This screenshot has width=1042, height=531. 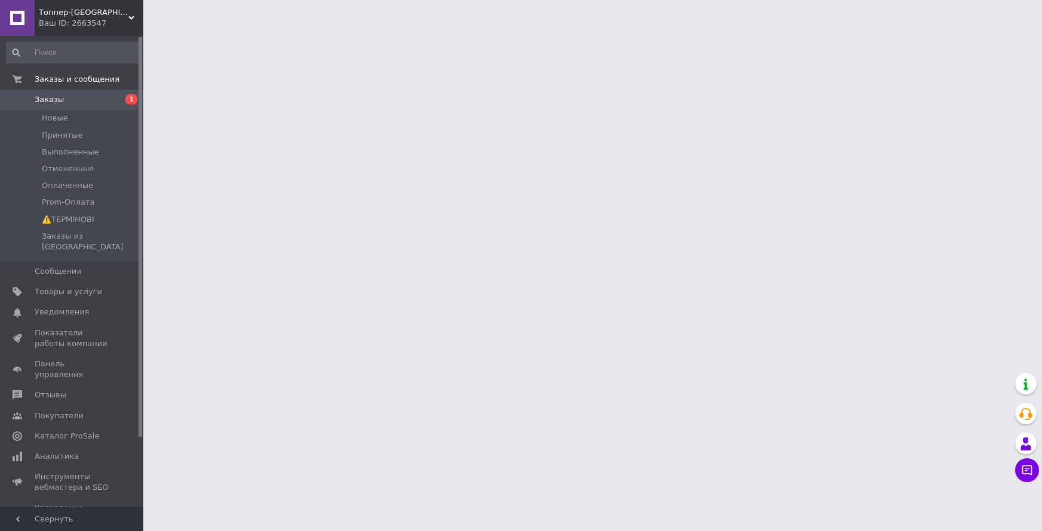 I want to click on span: Заказы, so click(x=49, y=100).